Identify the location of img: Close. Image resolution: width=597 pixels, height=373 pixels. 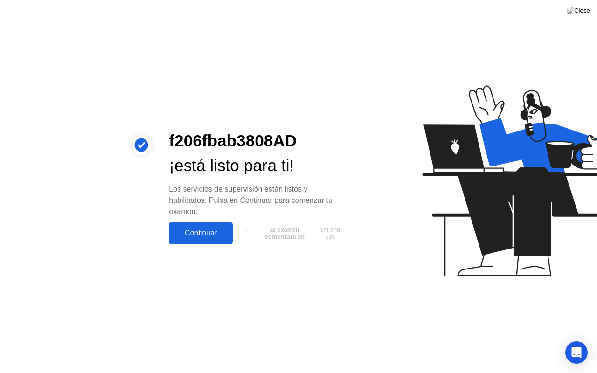
(579, 11).